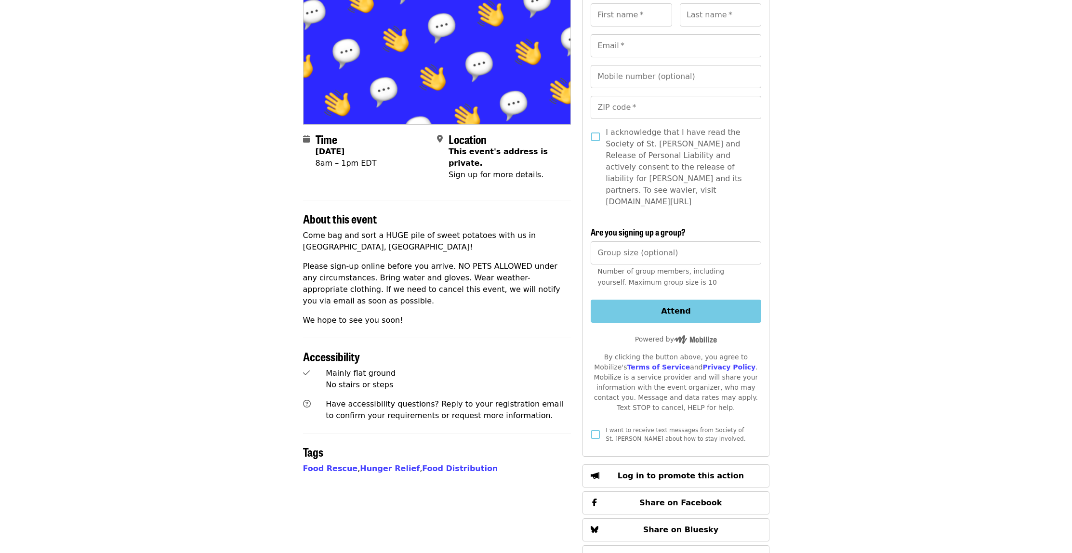 The height and width of the screenshot is (553, 1072). I want to click on span: Time, so click(326, 139).